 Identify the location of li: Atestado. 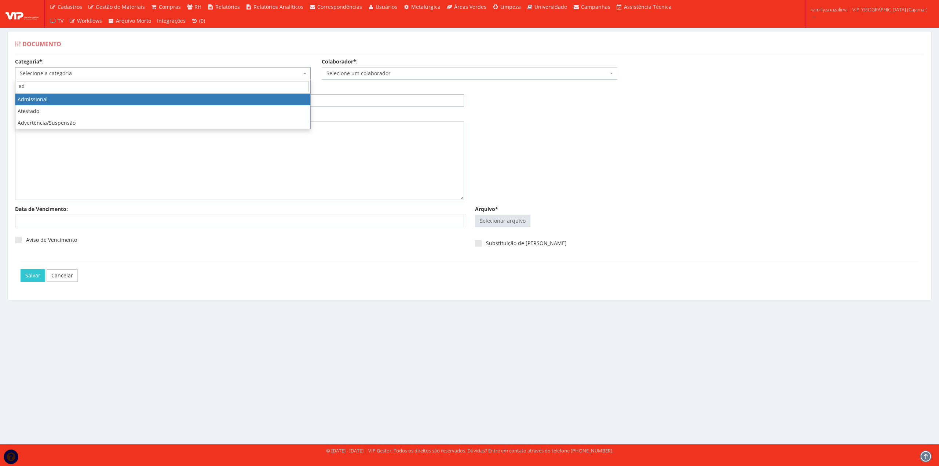
(163, 111).